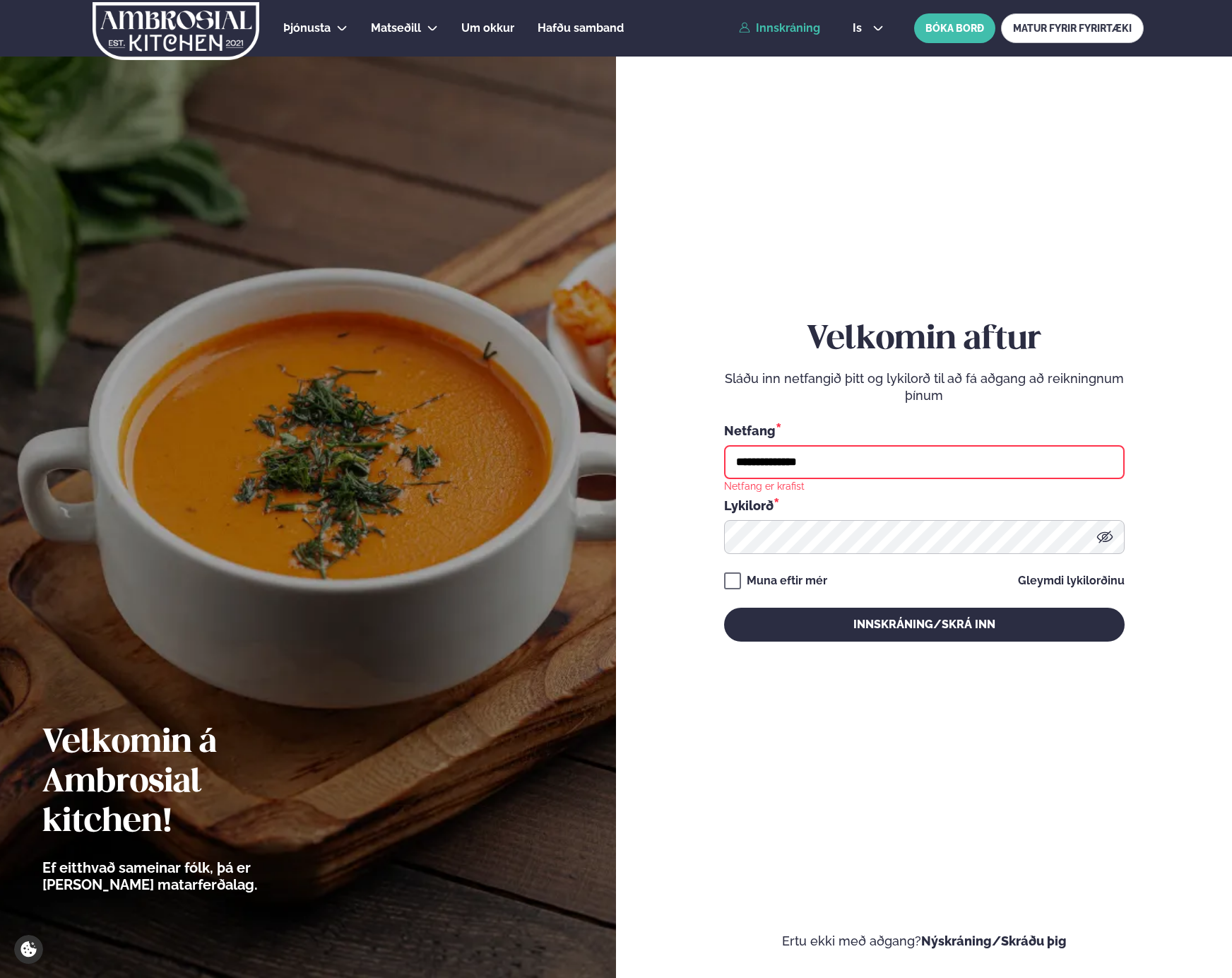 The image size is (1232, 978). What do you see at coordinates (924, 430) in the screenshot?
I see `div: Netfang` at bounding box center [924, 430].